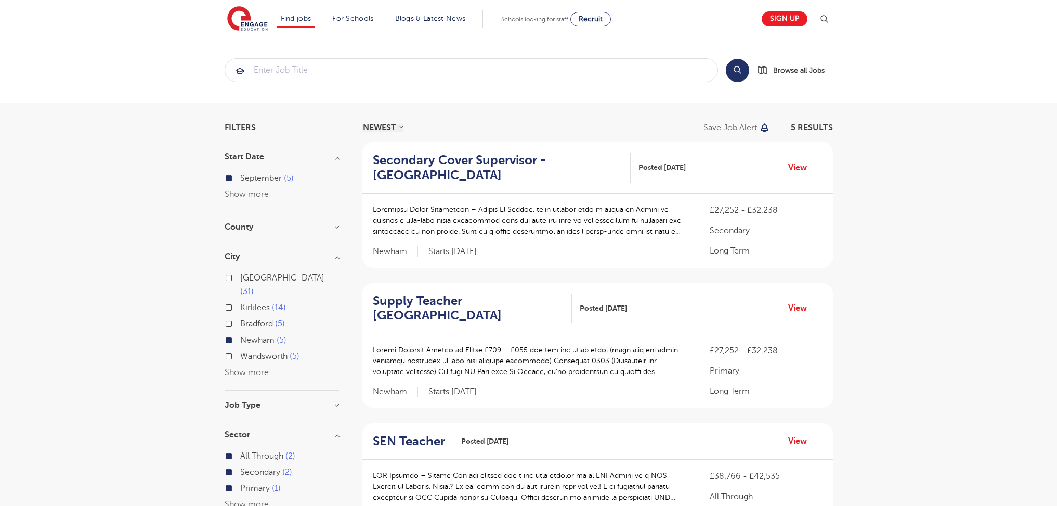 This screenshot has height=506, width=1057. What do you see at coordinates (243, 355) in the screenshot?
I see `input: Wandsworth 5` at bounding box center [243, 355].